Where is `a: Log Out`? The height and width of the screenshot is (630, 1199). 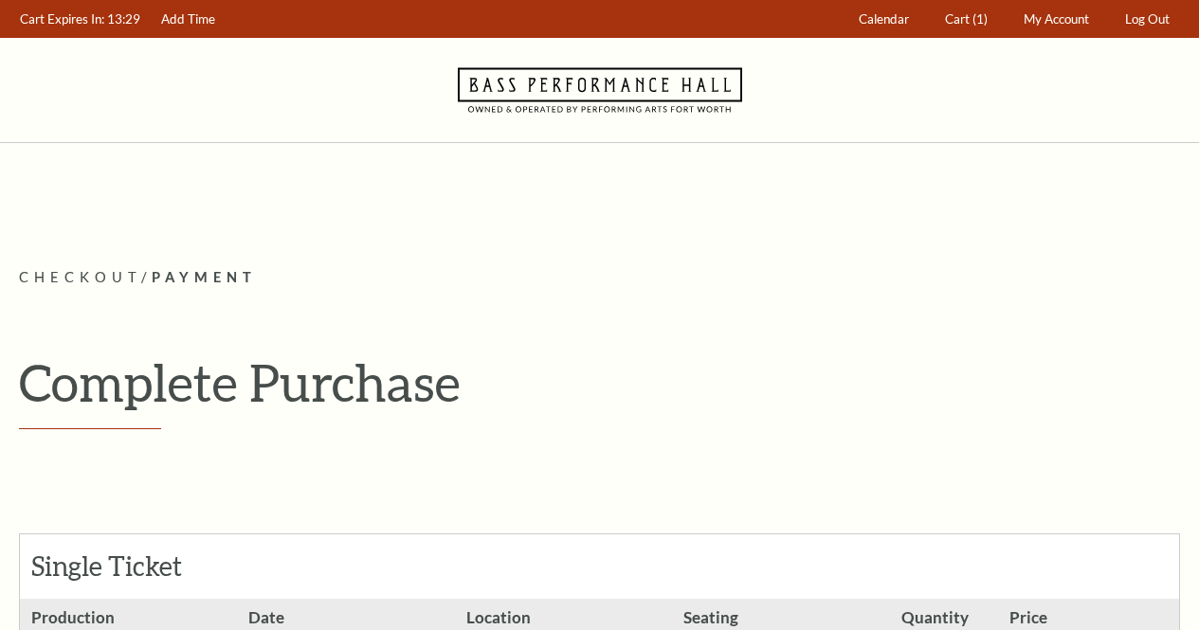 a: Log Out is located at coordinates (1148, 19).